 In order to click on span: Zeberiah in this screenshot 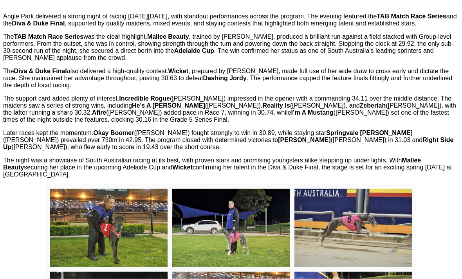, I will do `click(373, 105)`.